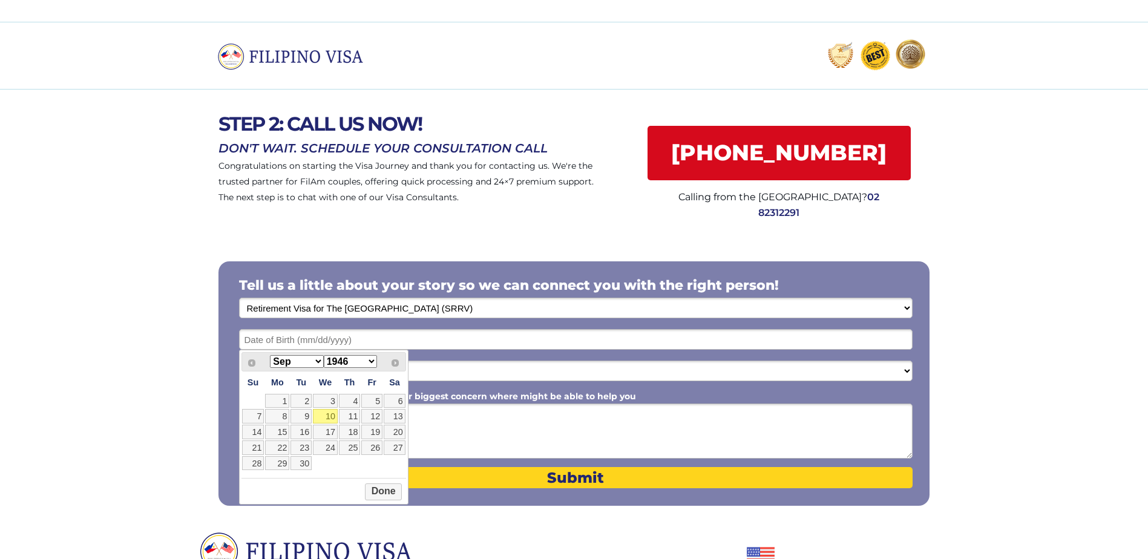 Image resolution: width=1148 pixels, height=559 pixels. Describe the element at coordinates (253, 416) in the screenshot. I see `a: 7` at that location.